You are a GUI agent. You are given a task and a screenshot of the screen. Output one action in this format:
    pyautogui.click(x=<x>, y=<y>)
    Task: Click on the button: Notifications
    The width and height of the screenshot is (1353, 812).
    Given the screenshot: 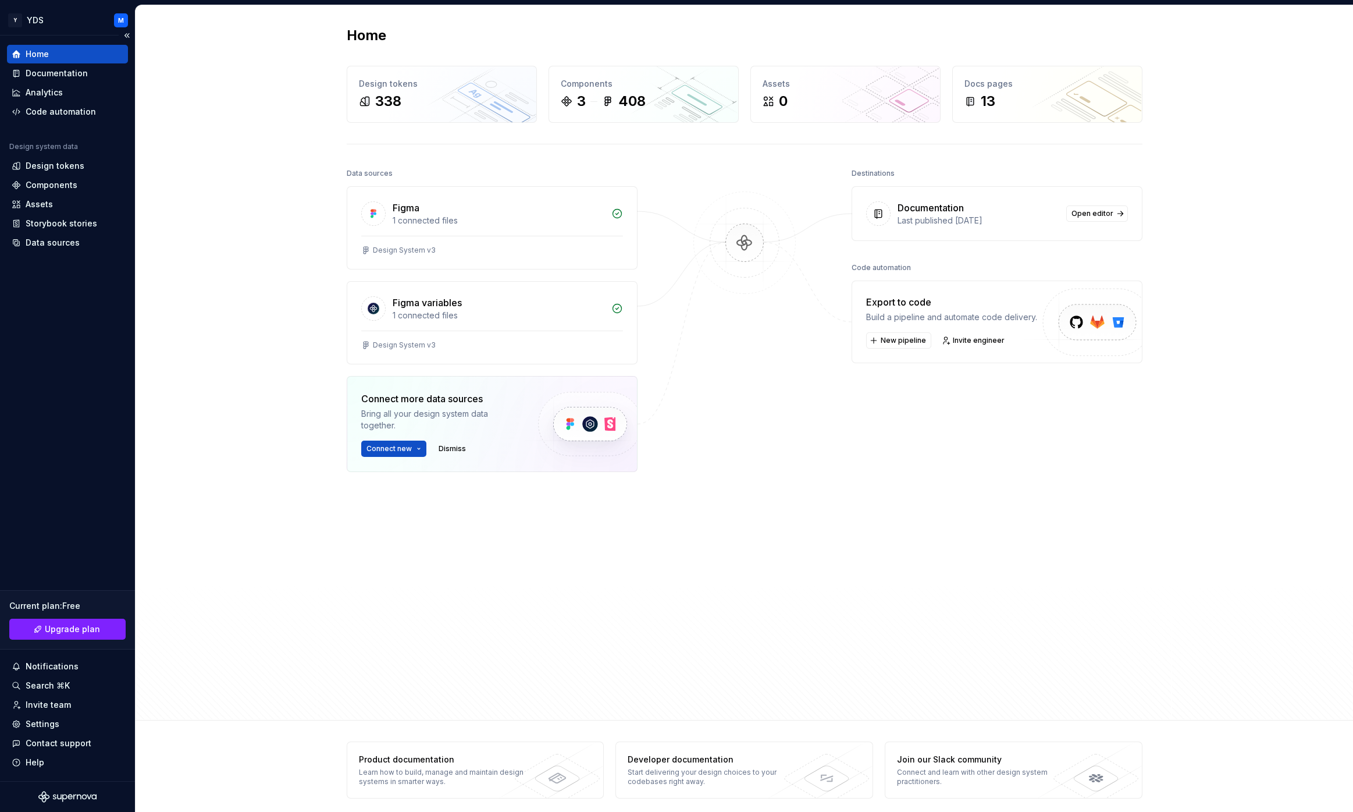 What is the action you would take?
    pyautogui.click(x=67, y=666)
    